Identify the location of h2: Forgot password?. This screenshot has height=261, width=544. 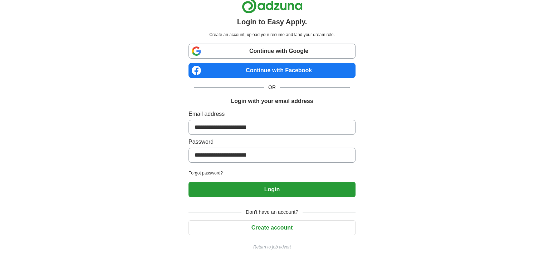
(272, 173).